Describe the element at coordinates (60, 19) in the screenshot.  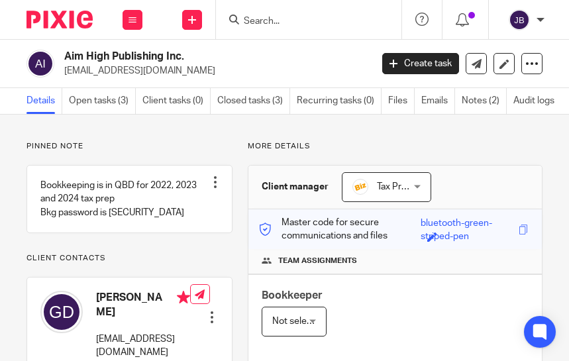
I see `img: Pixie` at that location.